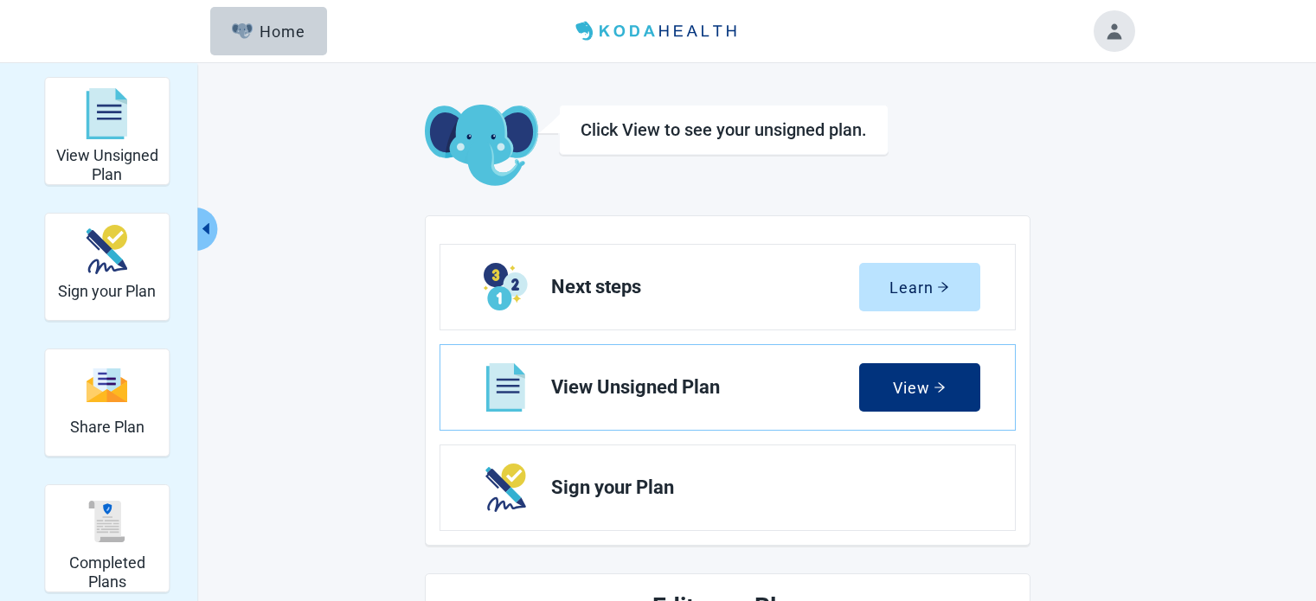  I want to click on h2: View Unsigned Plan, so click(106, 164).